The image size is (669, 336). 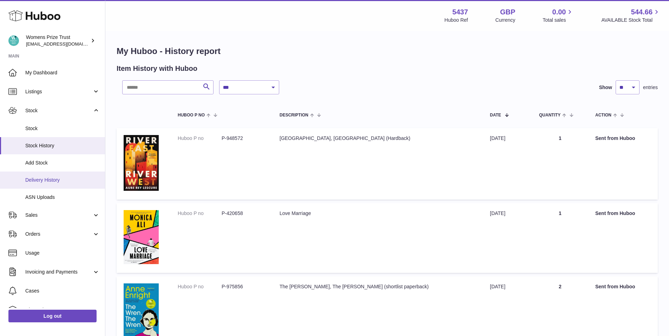 I want to click on div: Currency, so click(x=505, y=20).